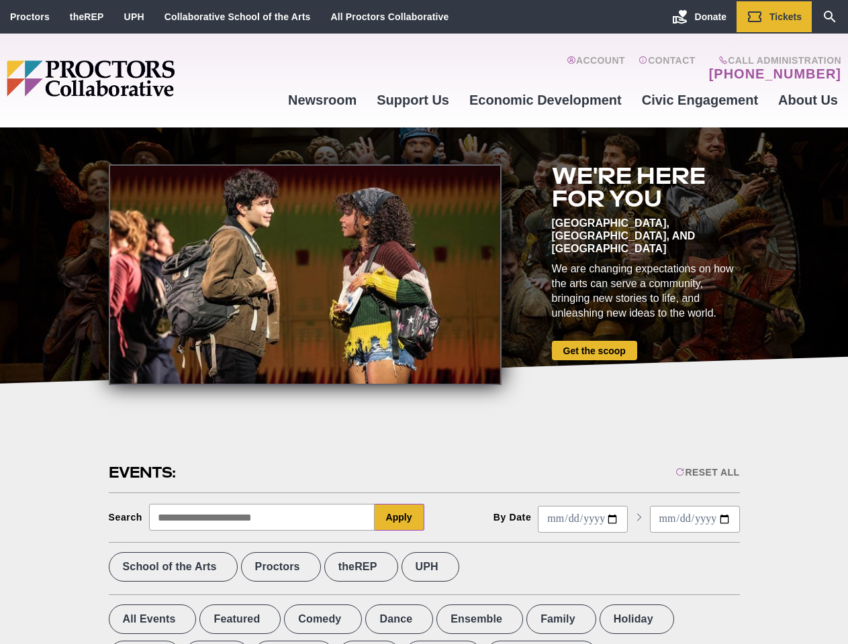 The height and width of the screenshot is (644, 848). What do you see at coordinates (142, 79) in the screenshot?
I see `img: Proctors logo` at bounding box center [142, 79].